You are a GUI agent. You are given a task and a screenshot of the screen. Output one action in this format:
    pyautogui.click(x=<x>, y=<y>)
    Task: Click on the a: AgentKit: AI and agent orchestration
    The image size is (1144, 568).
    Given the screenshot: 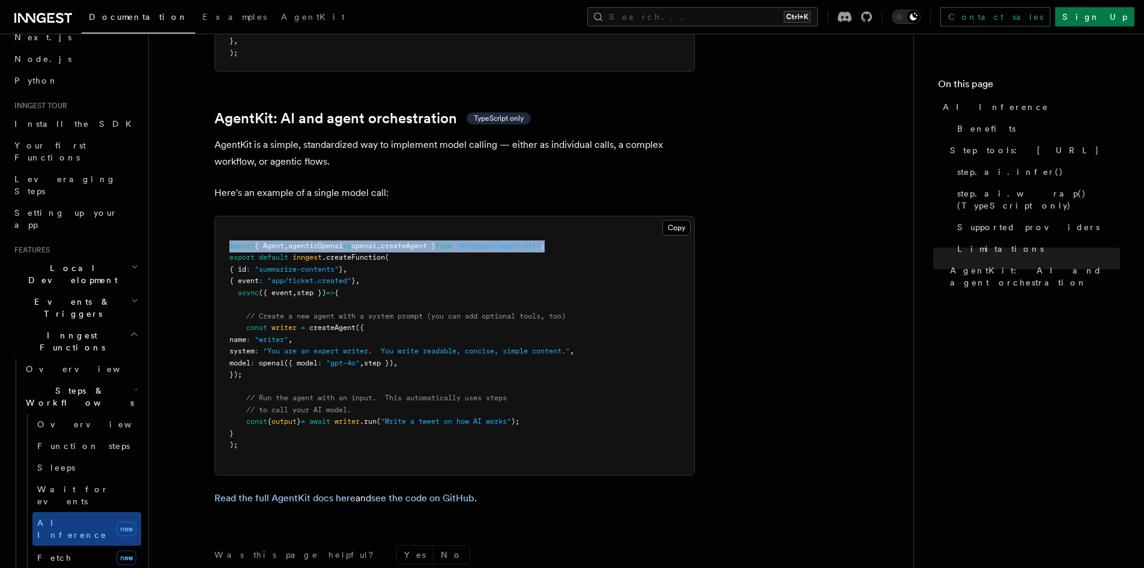 What is the action you would take?
    pyautogui.click(x=1033, y=276)
    